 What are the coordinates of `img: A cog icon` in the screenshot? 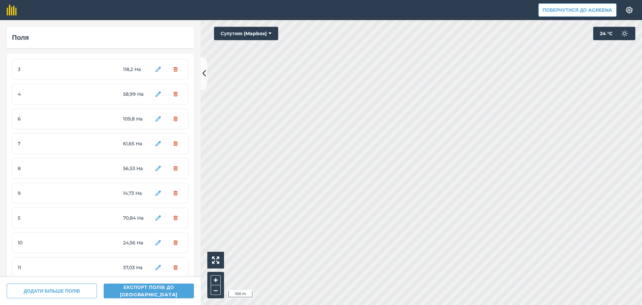 It's located at (629, 10).